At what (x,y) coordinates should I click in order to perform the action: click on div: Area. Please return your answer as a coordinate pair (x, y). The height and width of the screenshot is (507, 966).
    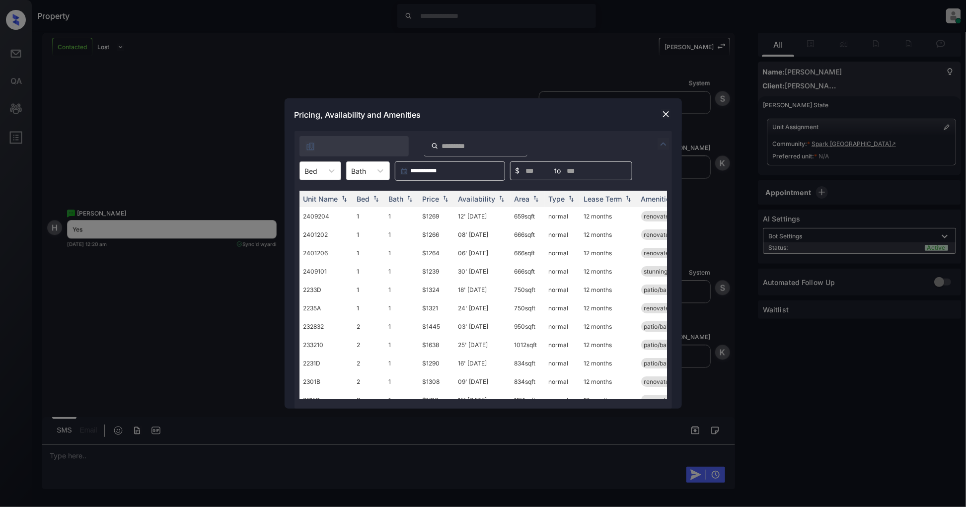
    Looking at the image, I should click on (522, 199).